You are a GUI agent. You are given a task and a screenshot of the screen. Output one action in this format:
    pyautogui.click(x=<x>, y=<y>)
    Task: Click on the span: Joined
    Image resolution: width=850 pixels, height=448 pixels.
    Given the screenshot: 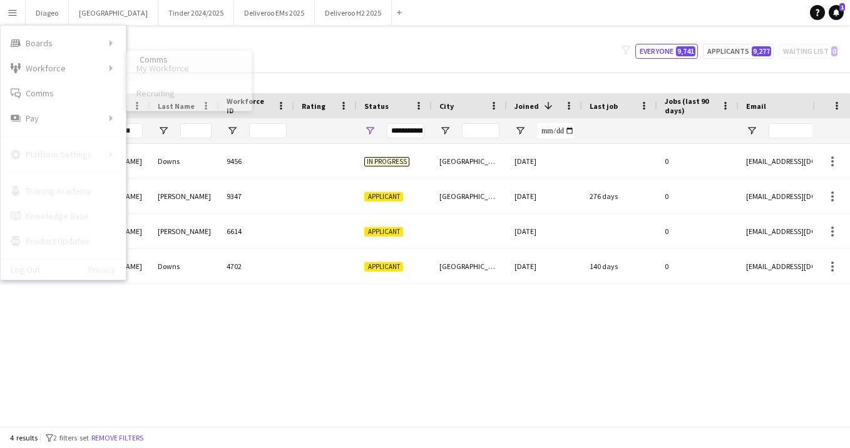 What is the action you would take?
    pyautogui.click(x=527, y=106)
    